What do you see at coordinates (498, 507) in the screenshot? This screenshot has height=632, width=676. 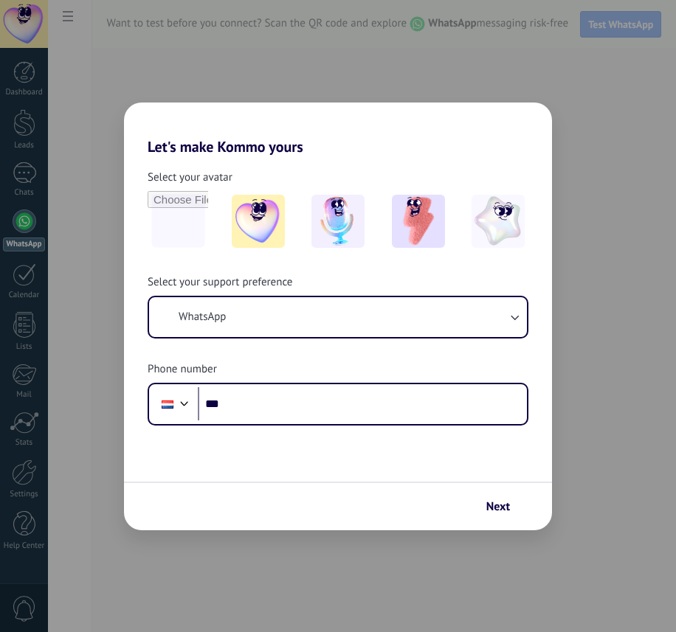 I see `span: Next` at bounding box center [498, 507].